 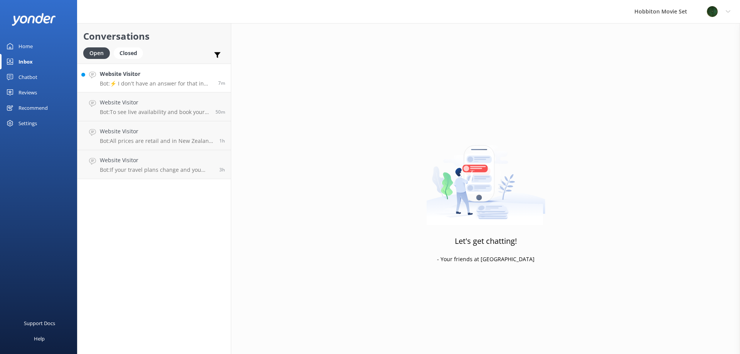 What do you see at coordinates (154, 36) in the screenshot?
I see `h2: Conversations` at bounding box center [154, 36].